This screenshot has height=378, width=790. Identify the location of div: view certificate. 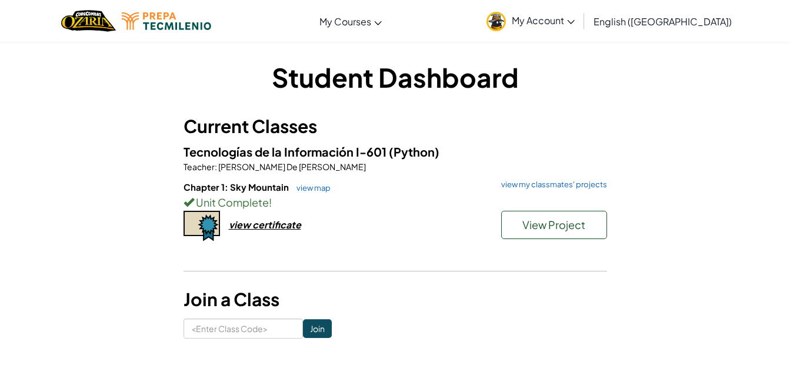
(265, 224).